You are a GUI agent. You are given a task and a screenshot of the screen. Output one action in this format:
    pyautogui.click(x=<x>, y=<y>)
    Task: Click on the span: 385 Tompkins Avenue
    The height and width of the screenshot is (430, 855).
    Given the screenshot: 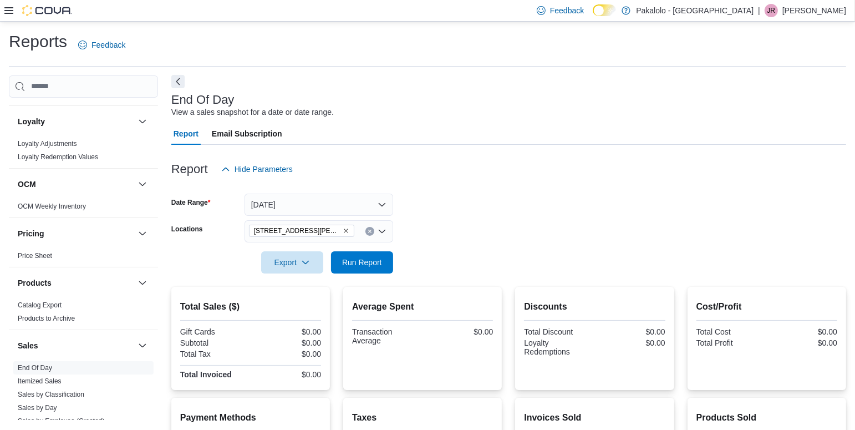 What is the action you would take?
    pyautogui.click(x=302, y=231)
    